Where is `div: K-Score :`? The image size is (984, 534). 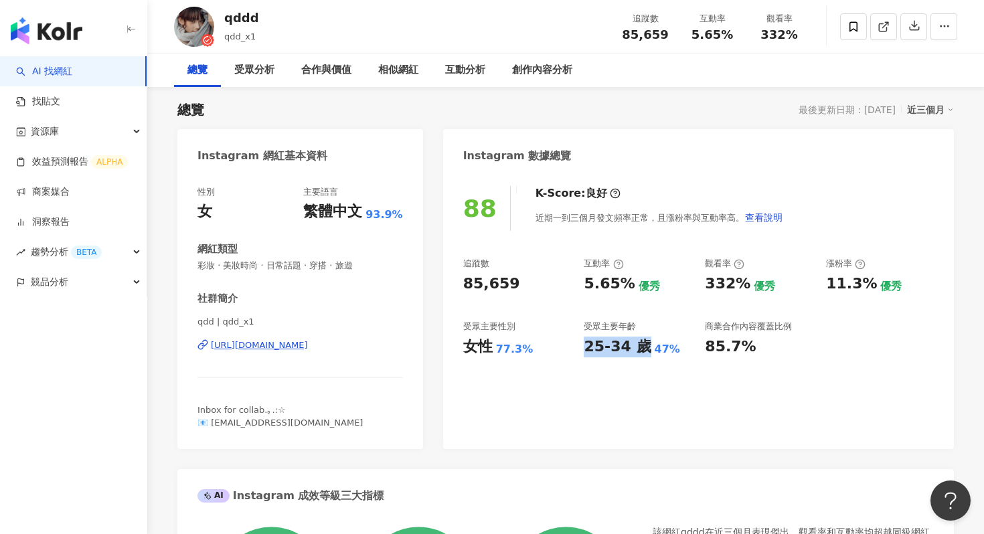 div: K-Score : is located at coordinates (578, 193).